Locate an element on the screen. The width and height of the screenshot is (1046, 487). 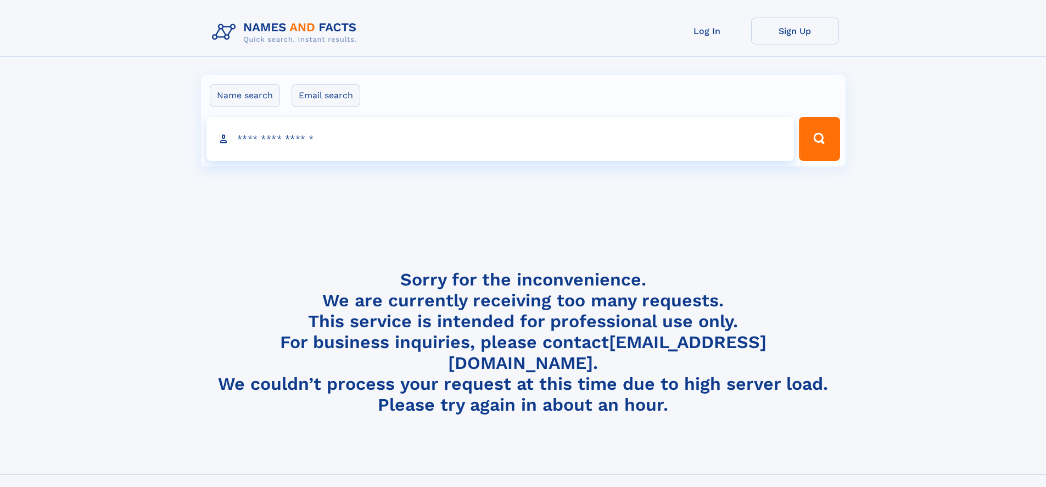
a: Sign Up is located at coordinates (795, 31).